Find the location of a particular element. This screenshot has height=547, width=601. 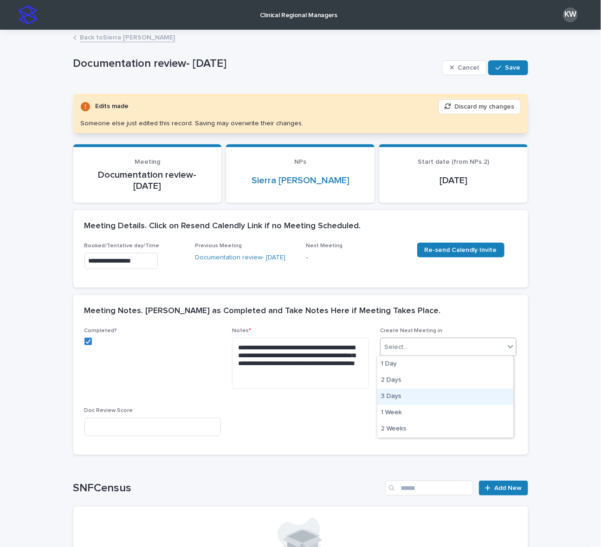

span: Notes is located at coordinates (241, 331).